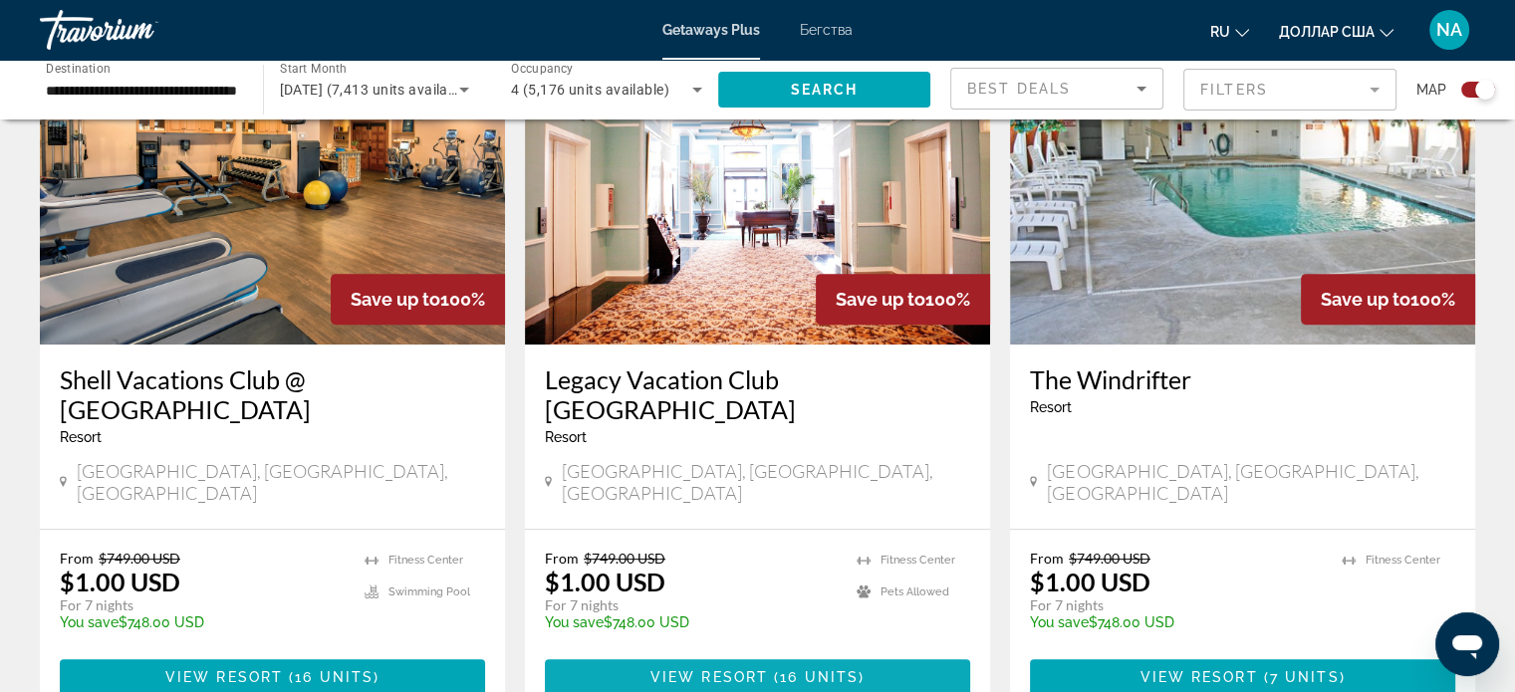 The width and height of the screenshot is (1515, 692). What do you see at coordinates (1242, 380) in the screenshot?
I see `a: The Windrifter` at bounding box center [1242, 380].